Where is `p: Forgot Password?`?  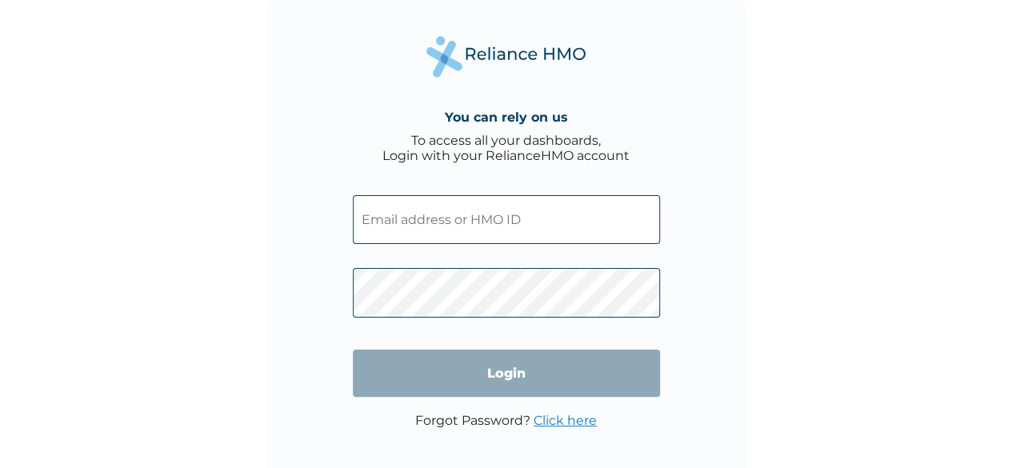 p: Forgot Password? is located at coordinates (506, 420).